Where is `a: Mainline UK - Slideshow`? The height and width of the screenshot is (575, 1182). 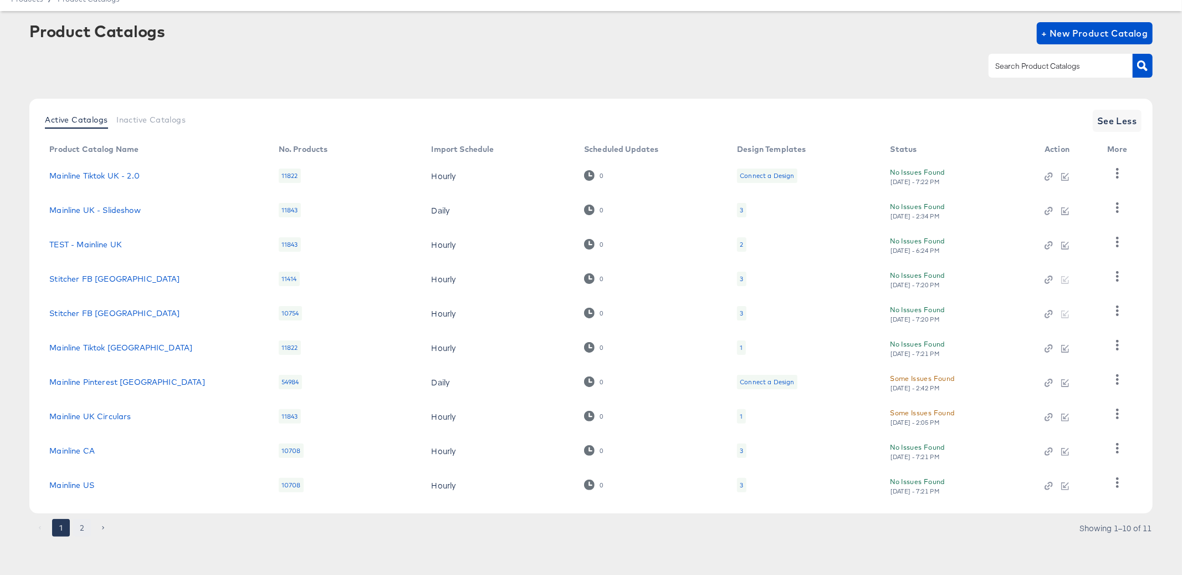
a: Mainline UK - Slideshow is located at coordinates (95, 210).